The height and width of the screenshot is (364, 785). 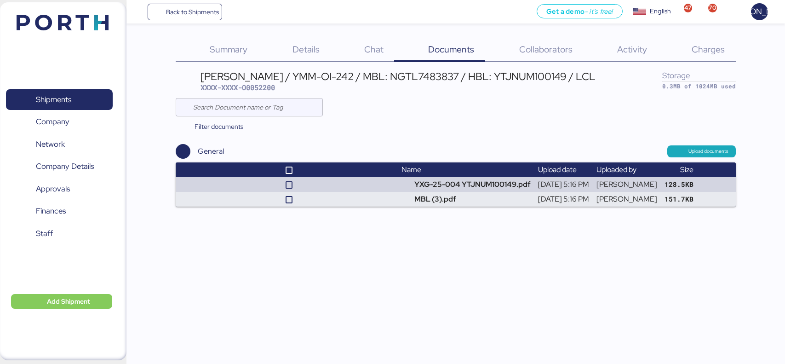 What do you see at coordinates (466, 199) in the screenshot?
I see `td: MBL (3).pdf` at bounding box center [466, 199].